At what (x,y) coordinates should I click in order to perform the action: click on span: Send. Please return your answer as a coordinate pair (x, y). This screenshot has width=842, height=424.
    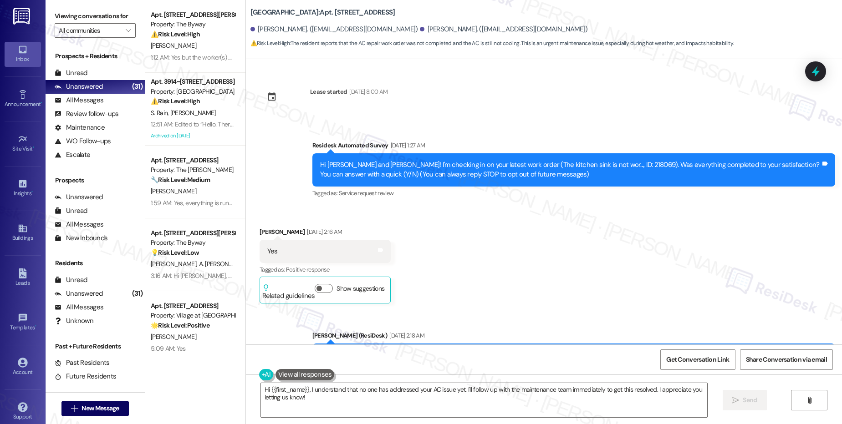
    Looking at the image, I should click on (750, 400).